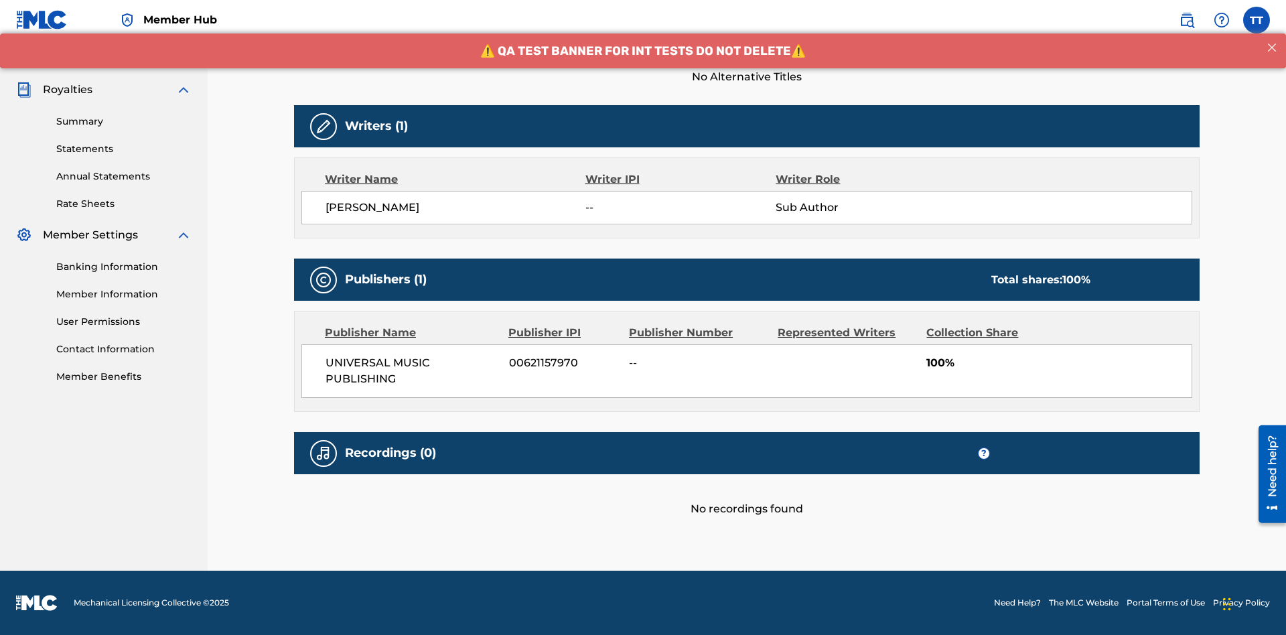 Image resolution: width=1286 pixels, height=635 pixels. Describe the element at coordinates (324, 127) in the screenshot. I see `img: Writers` at that location.